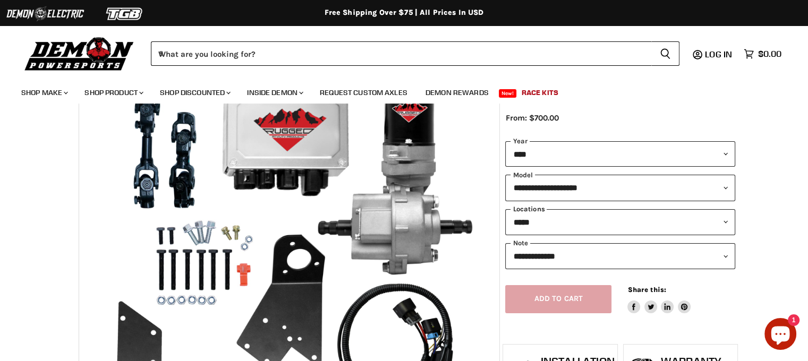 Image resolution: width=808 pixels, height=361 pixels. What do you see at coordinates (401, 54) in the screenshot?
I see `input: When autocomplete results are available use up and down arrows to review and enter to select` at bounding box center [401, 54].